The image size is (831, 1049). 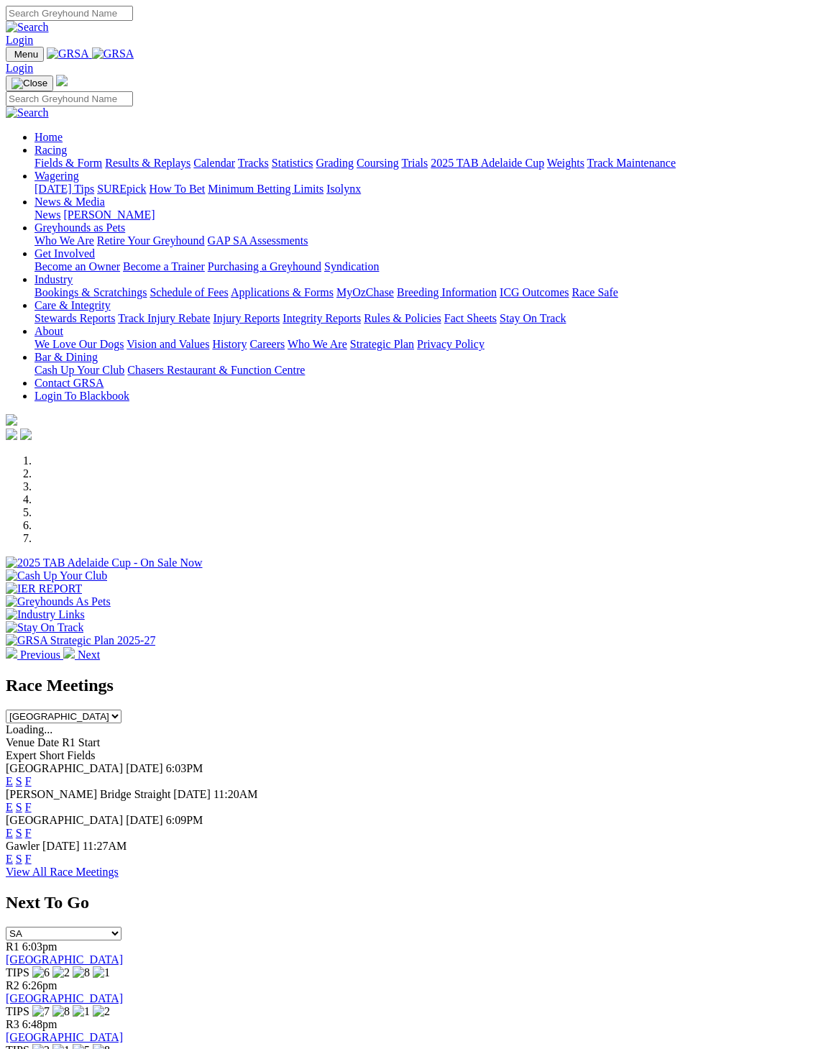 What do you see at coordinates (214, 163) in the screenshot?
I see `a: Calendar` at bounding box center [214, 163].